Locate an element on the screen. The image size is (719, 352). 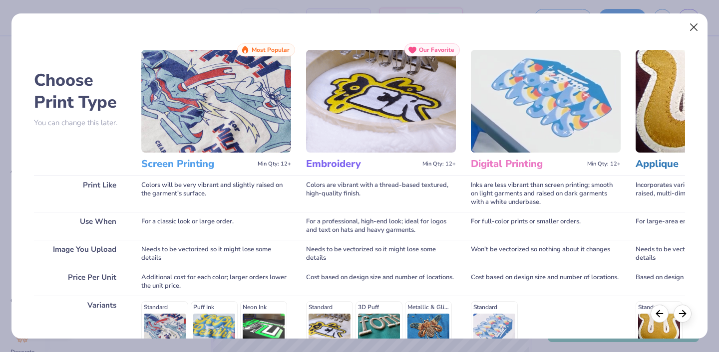
span: Most Popular is located at coordinates (271, 50).